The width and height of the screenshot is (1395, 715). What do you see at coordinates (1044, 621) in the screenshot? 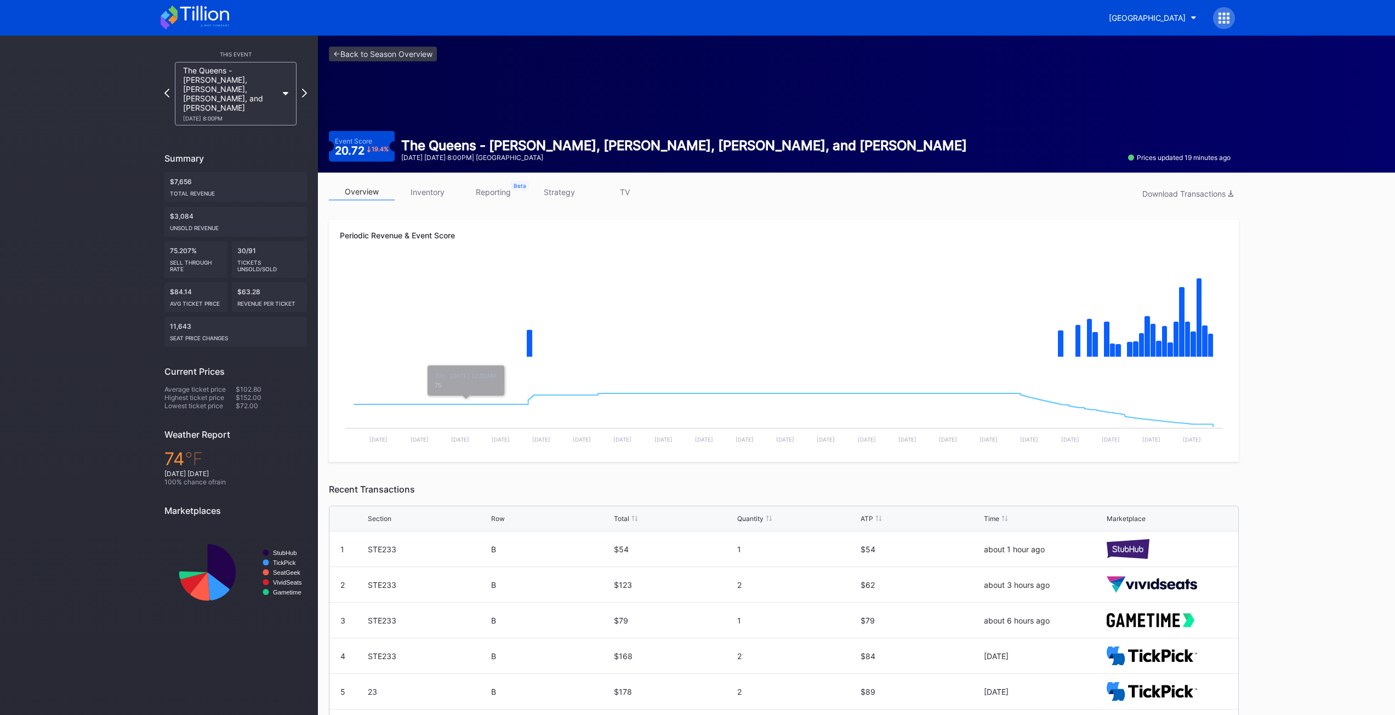
I see `div: about 6 hours ago` at bounding box center [1044, 621].